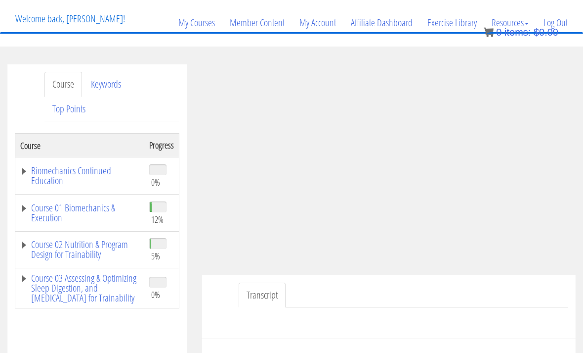 The image size is (583, 353). Describe the element at coordinates (80, 176) in the screenshot. I see `a: Biomechanics Continued Education` at that location.